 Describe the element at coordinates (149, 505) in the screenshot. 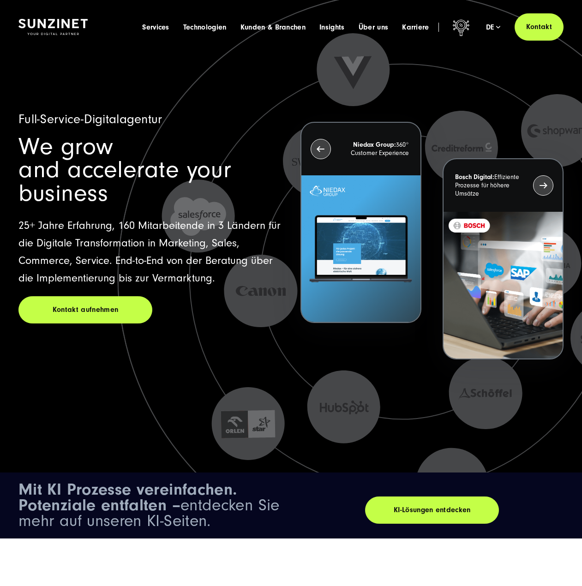

I see `span: entdecken Sie mehr auf unseren KI-Seiten.` at that location.